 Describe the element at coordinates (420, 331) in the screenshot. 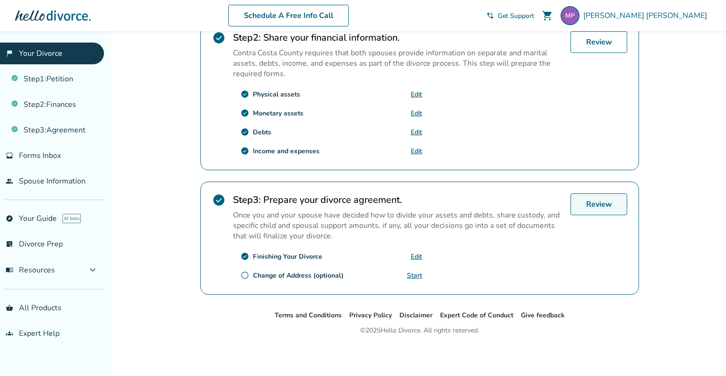

I see `div: © 2025 Hello Divorce. All rights reserved.` at that location.